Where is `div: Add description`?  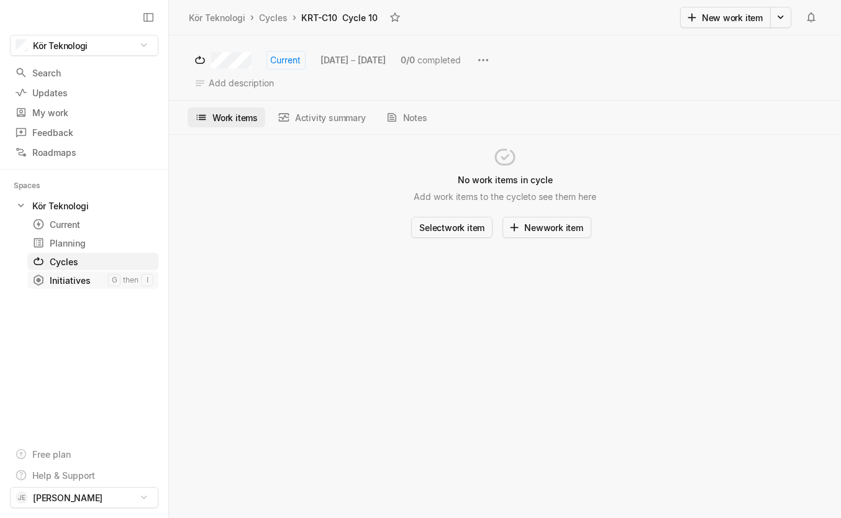 div: Add description is located at coordinates (234, 83).